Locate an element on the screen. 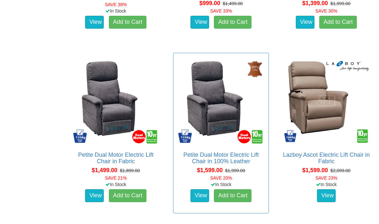 The image size is (379, 224). font: SAVE 21% is located at coordinates (116, 178).